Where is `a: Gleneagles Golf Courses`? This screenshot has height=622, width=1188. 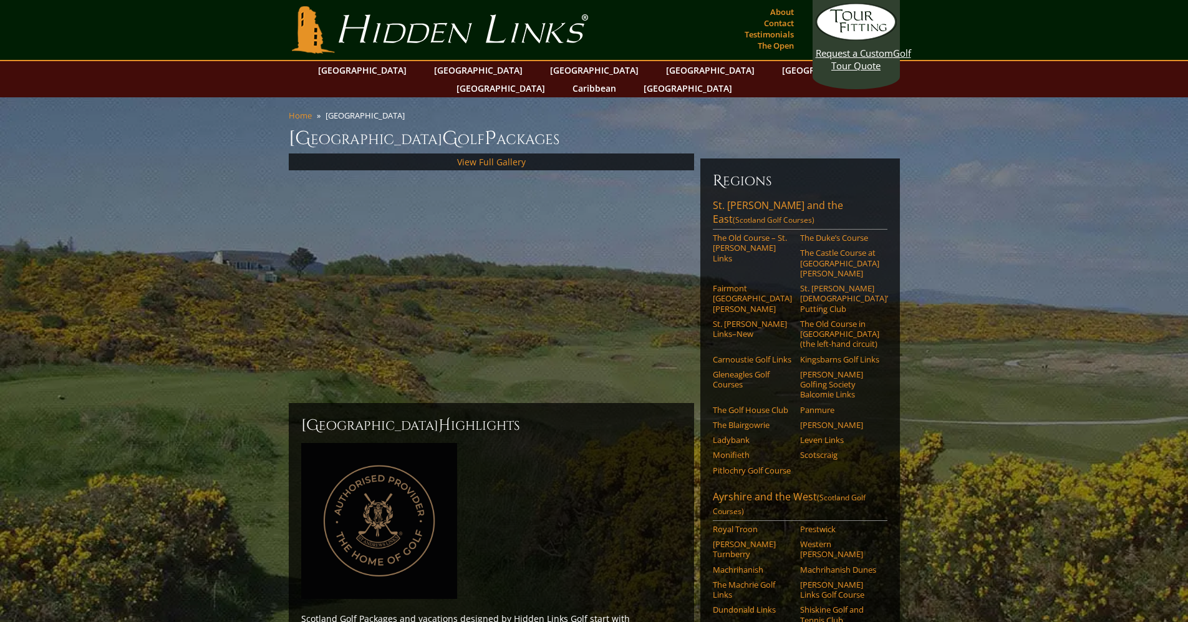
a: Gleneagles Golf Courses is located at coordinates (752, 379).